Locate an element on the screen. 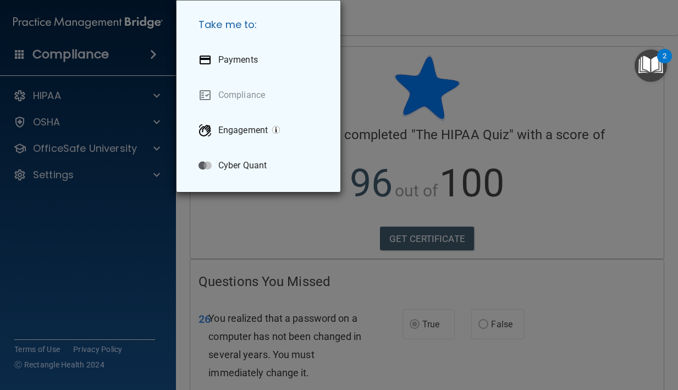  p: Engagement is located at coordinates (243, 130).